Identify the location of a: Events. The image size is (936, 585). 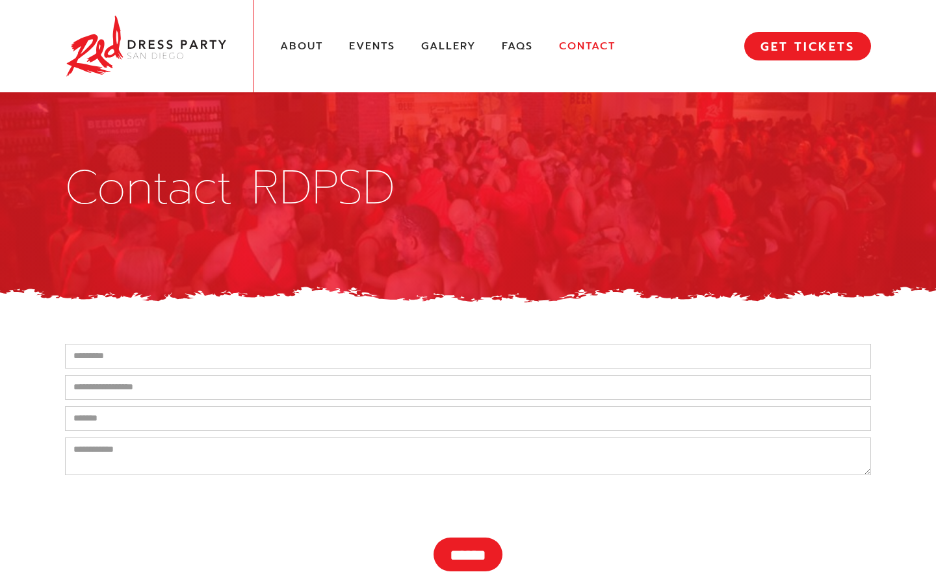
(372, 46).